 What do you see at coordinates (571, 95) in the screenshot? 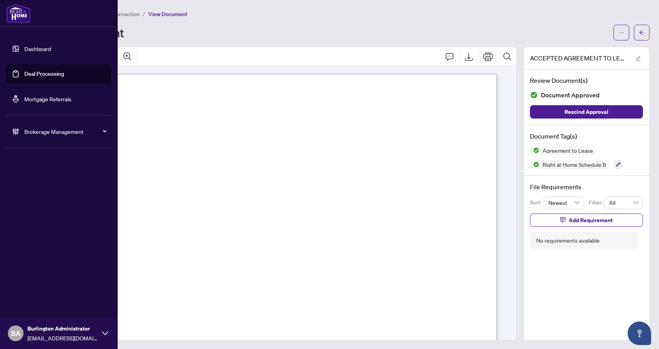
I see `span: Document Approved` at bounding box center [571, 95].